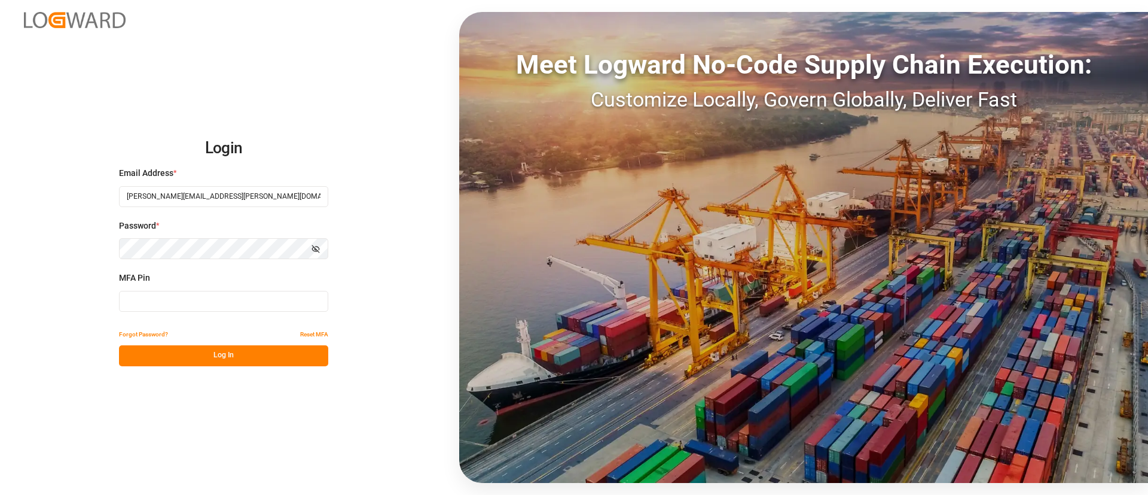 The width and height of the screenshot is (1148, 495). I want to click on div: Customize Locally, Govern Globally, Deliver Fast, so click(804, 99).